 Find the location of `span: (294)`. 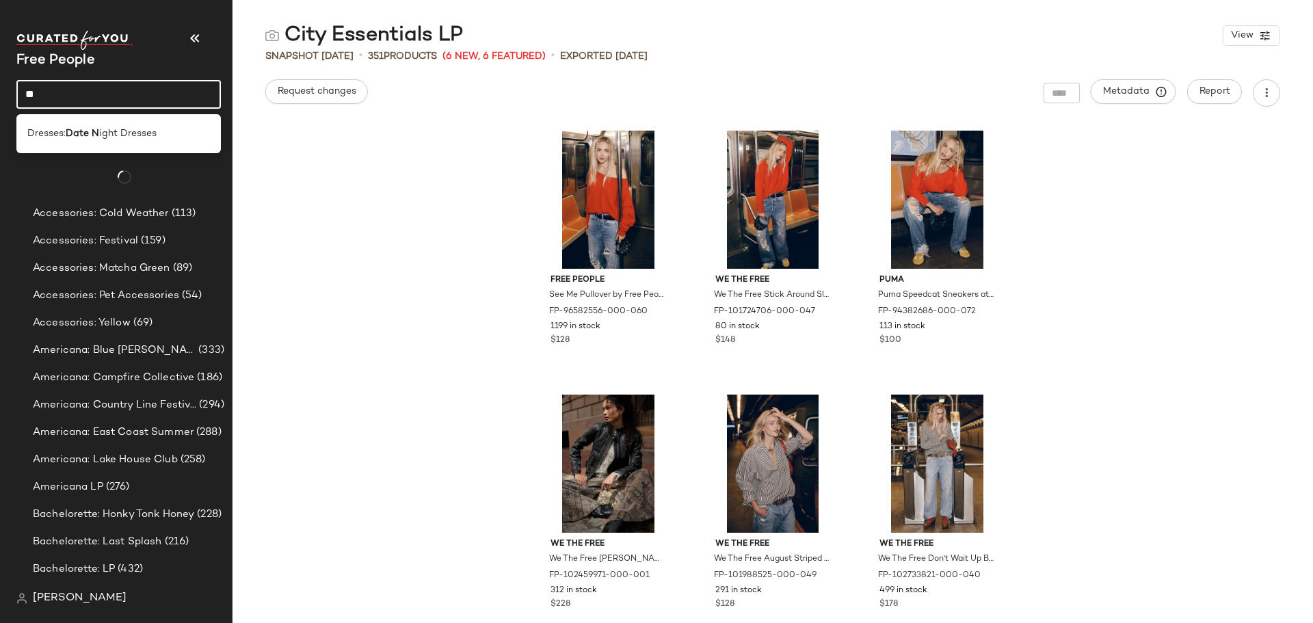

span: (294) is located at coordinates (210, 405).